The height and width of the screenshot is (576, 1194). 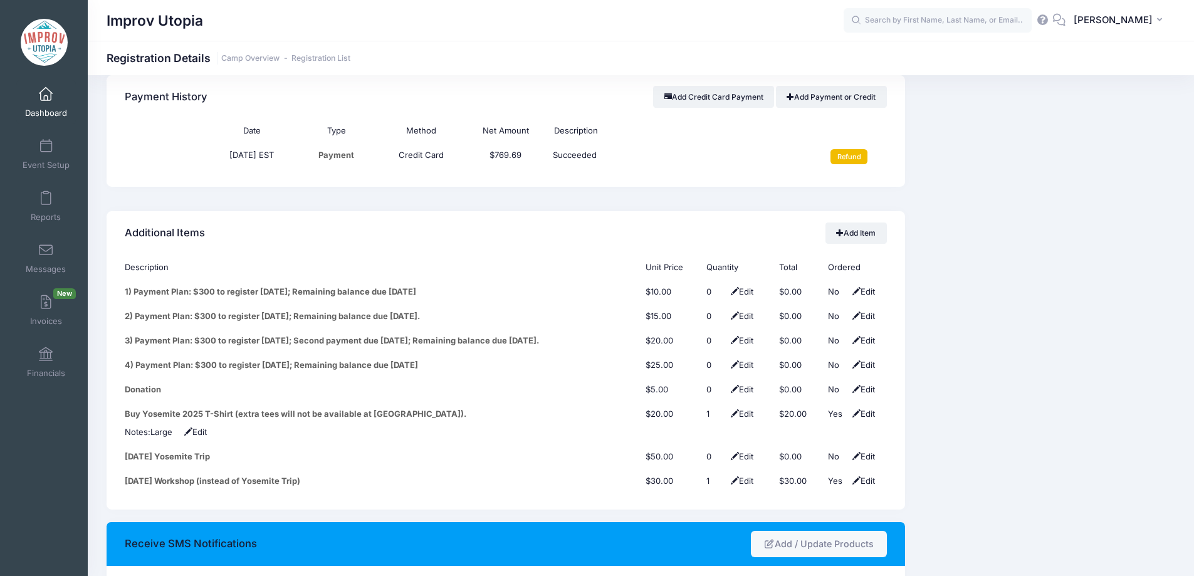 I want to click on span: Invoices, so click(x=46, y=321).